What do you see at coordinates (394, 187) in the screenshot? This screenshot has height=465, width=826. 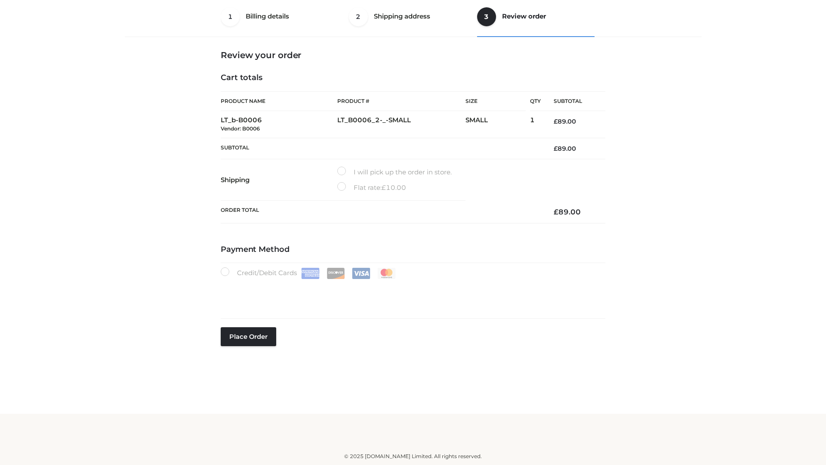 I see `bdi: 10.00` at bounding box center [394, 187].